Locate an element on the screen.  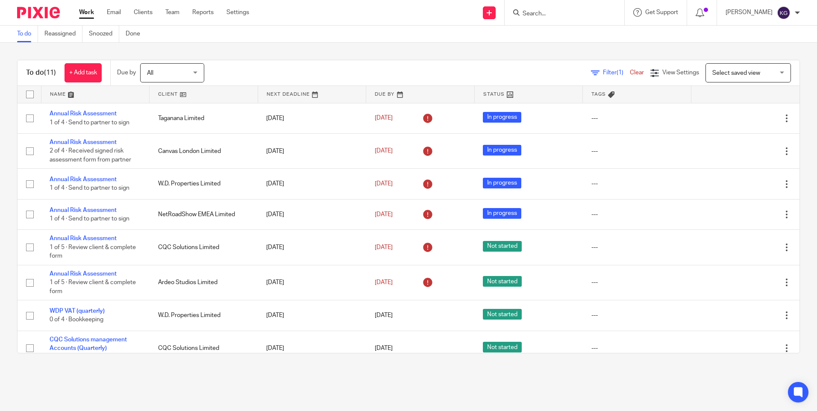
img: svg%3E is located at coordinates (783, 13).